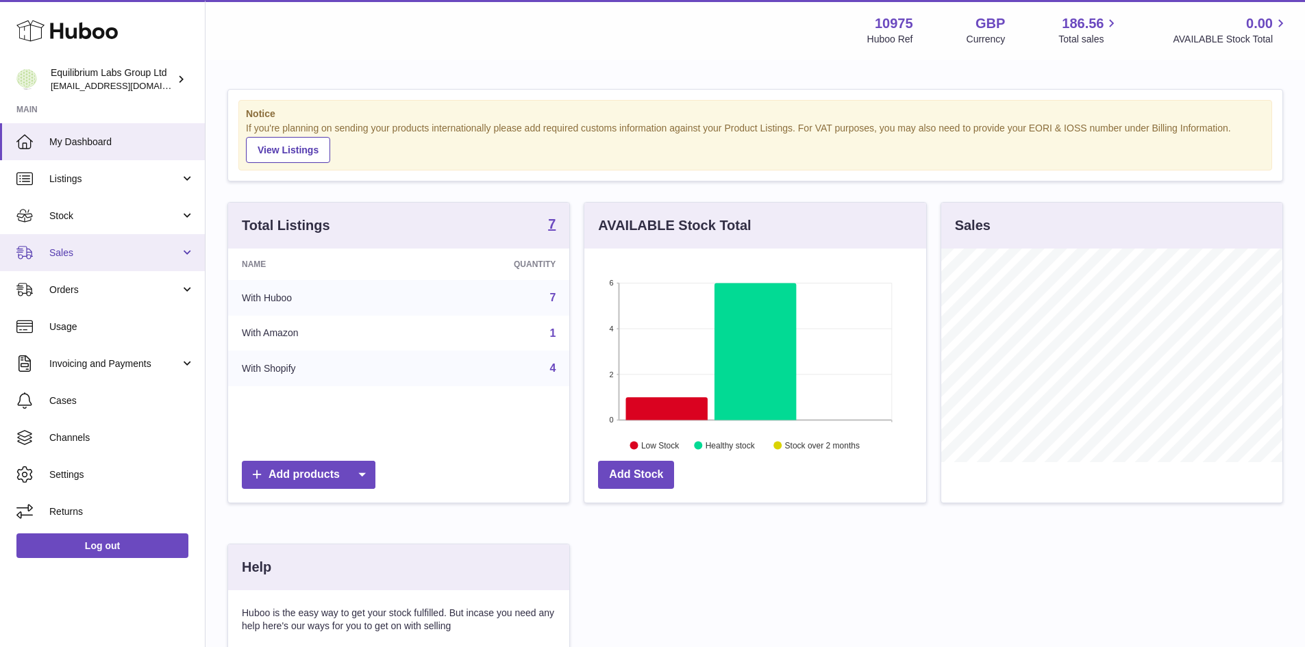  What do you see at coordinates (122, 512) in the screenshot?
I see `span: Returns` at bounding box center [122, 512].